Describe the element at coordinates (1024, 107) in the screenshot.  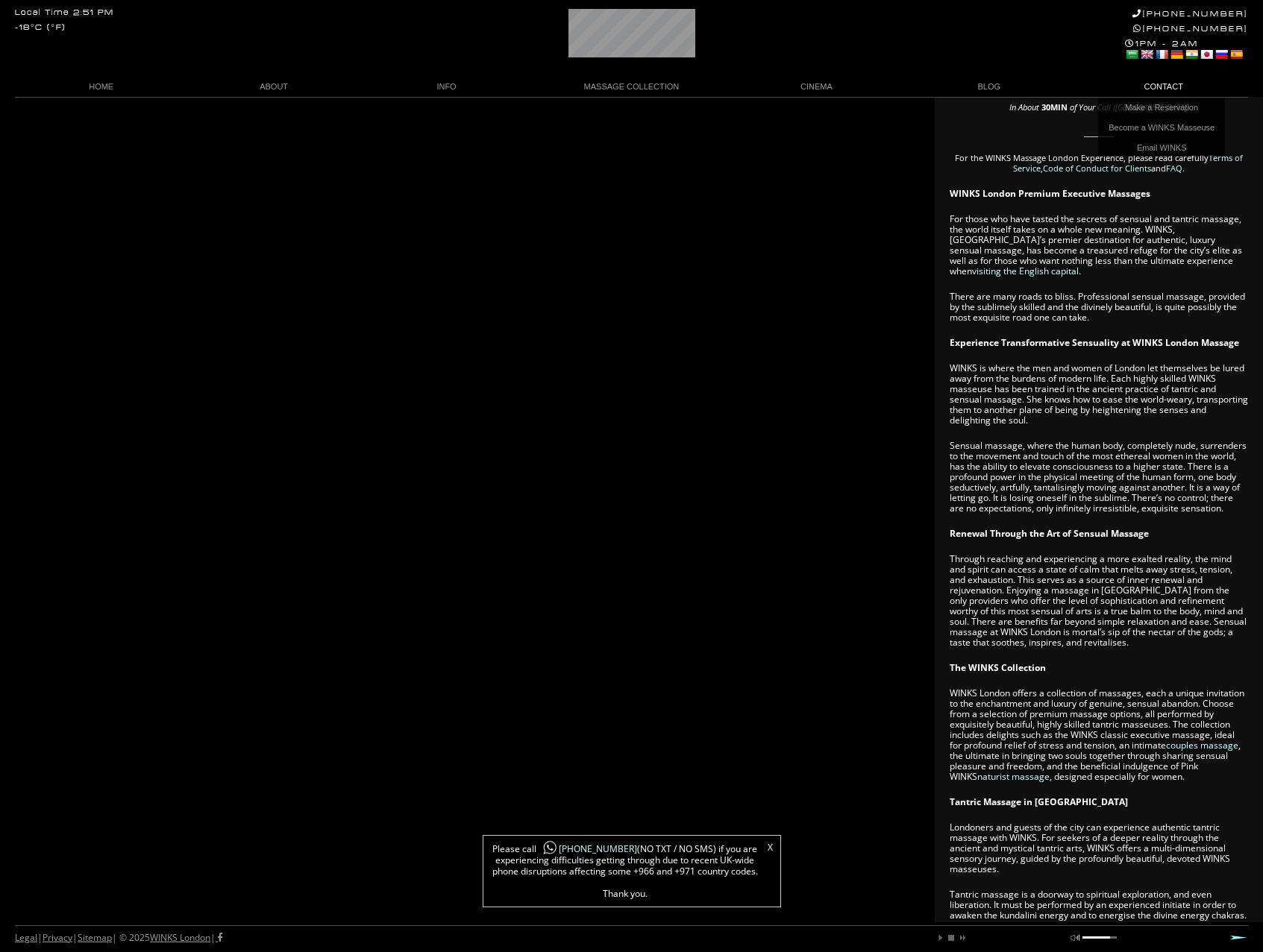
I see `em: In About` at that location.